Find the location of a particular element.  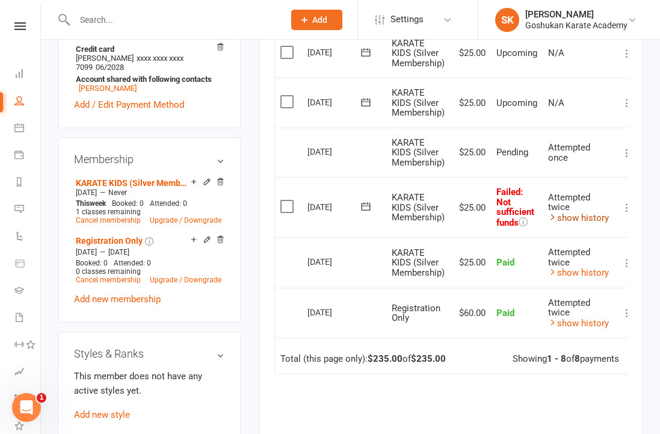

div: Total (this page only): of is located at coordinates (363, 358).